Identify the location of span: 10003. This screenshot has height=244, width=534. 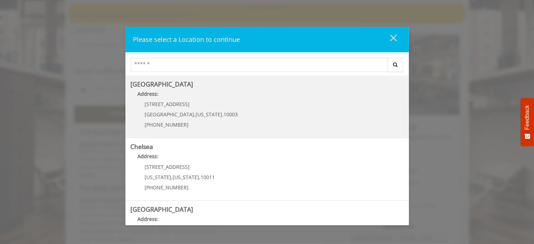
(231, 114).